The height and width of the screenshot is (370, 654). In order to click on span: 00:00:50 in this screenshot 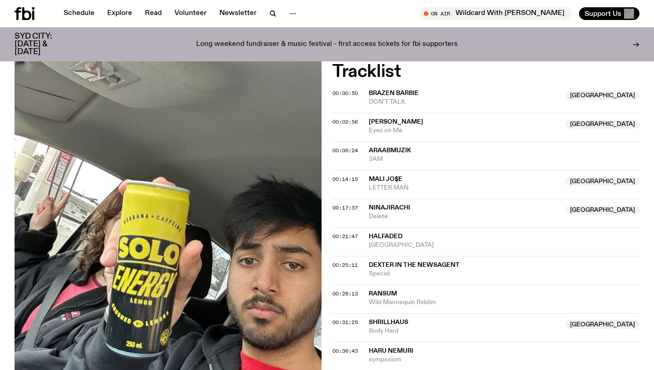, I will do `click(345, 93)`.